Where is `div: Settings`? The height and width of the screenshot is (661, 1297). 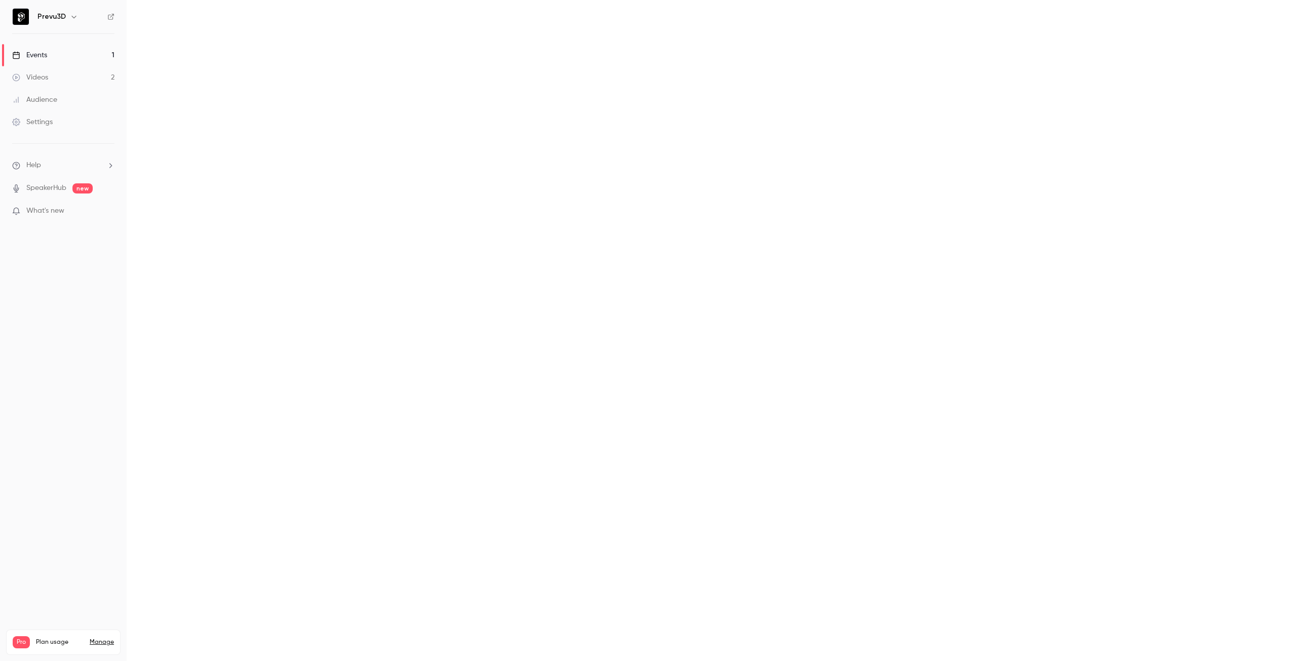
div: Settings is located at coordinates (32, 122).